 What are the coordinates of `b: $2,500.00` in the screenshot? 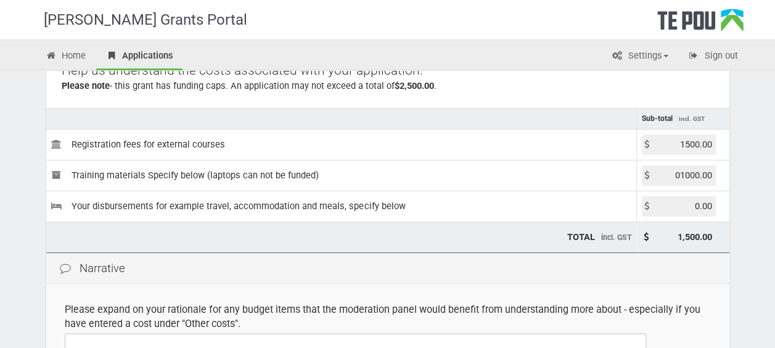 It's located at (414, 86).